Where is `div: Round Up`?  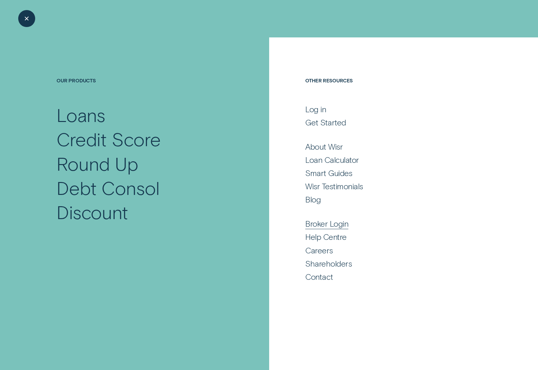
div: Round Up is located at coordinates (97, 163).